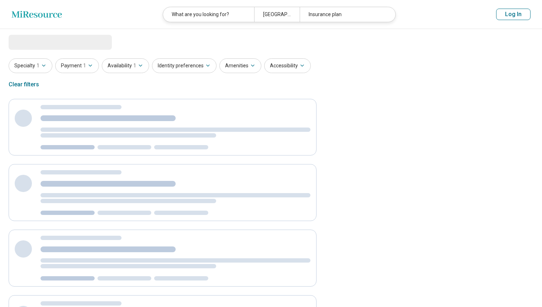  I want to click on button: Specialty1, so click(30, 66).